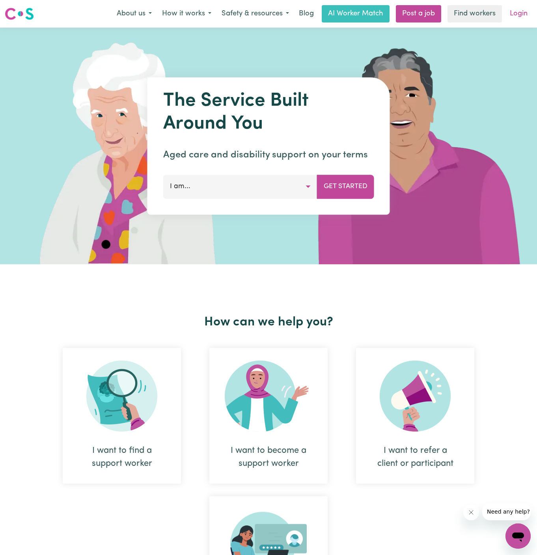 The width and height of the screenshot is (537, 555). Describe the element at coordinates (269, 322) in the screenshot. I see `h2: How can we help you?` at that location.